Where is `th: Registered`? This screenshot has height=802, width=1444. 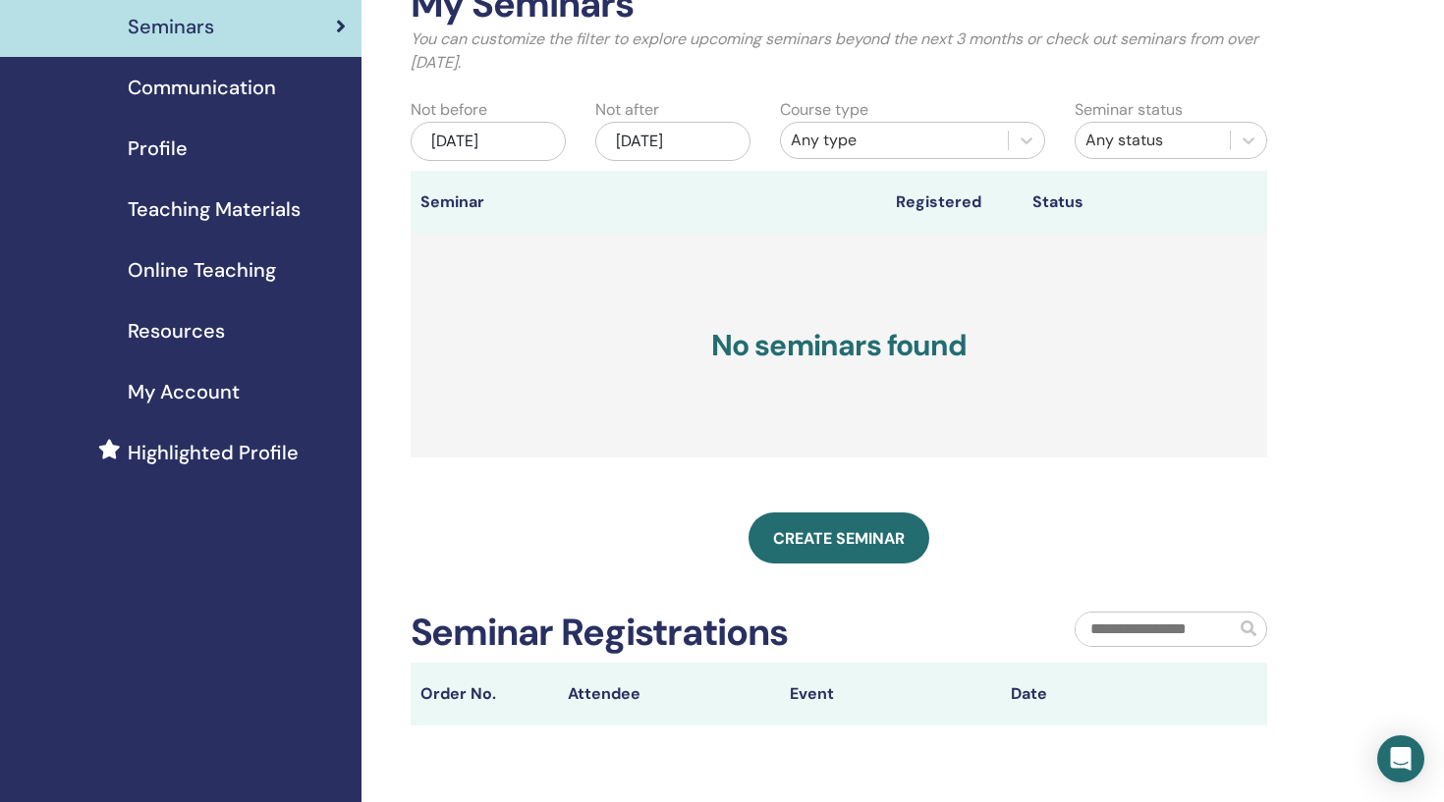
th: Registered is located at coordinates (954, 202).